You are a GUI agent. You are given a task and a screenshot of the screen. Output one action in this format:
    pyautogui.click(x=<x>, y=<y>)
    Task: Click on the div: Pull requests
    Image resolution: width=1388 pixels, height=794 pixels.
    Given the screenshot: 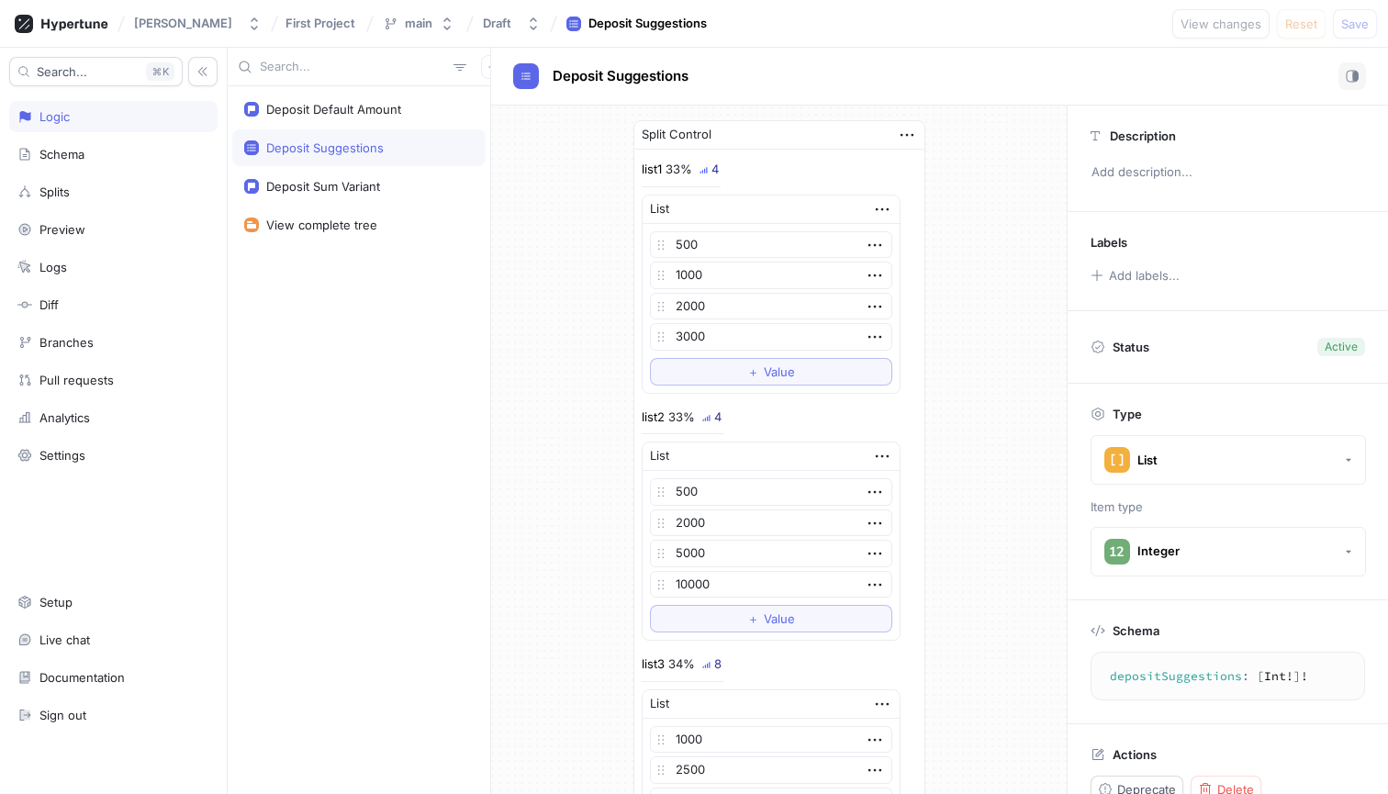 What is the action you would take?
    pyautogui.click(x=76, y=380)
    